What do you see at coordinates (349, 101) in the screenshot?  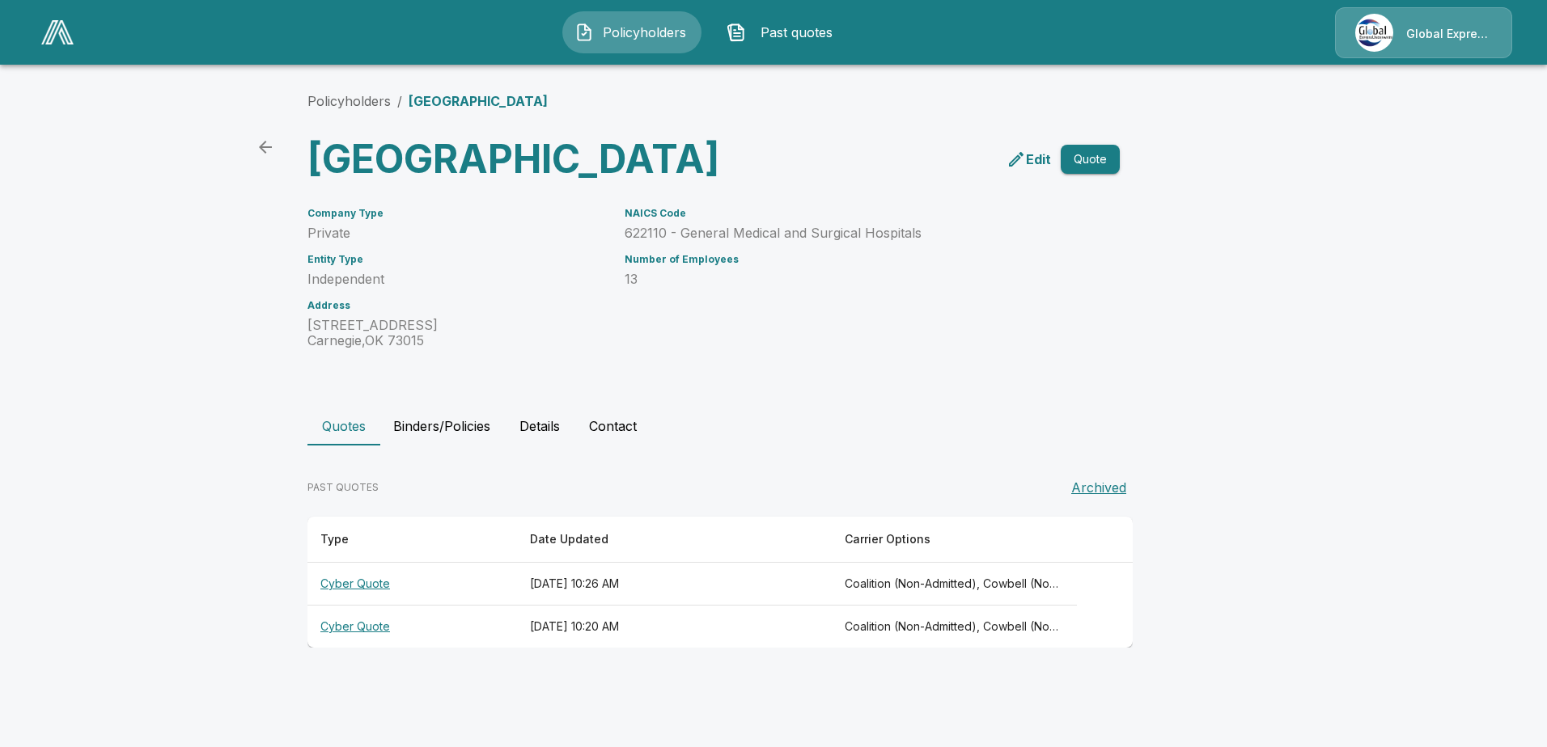 I see `a: Policyholders` at bounding box center [349, 101].